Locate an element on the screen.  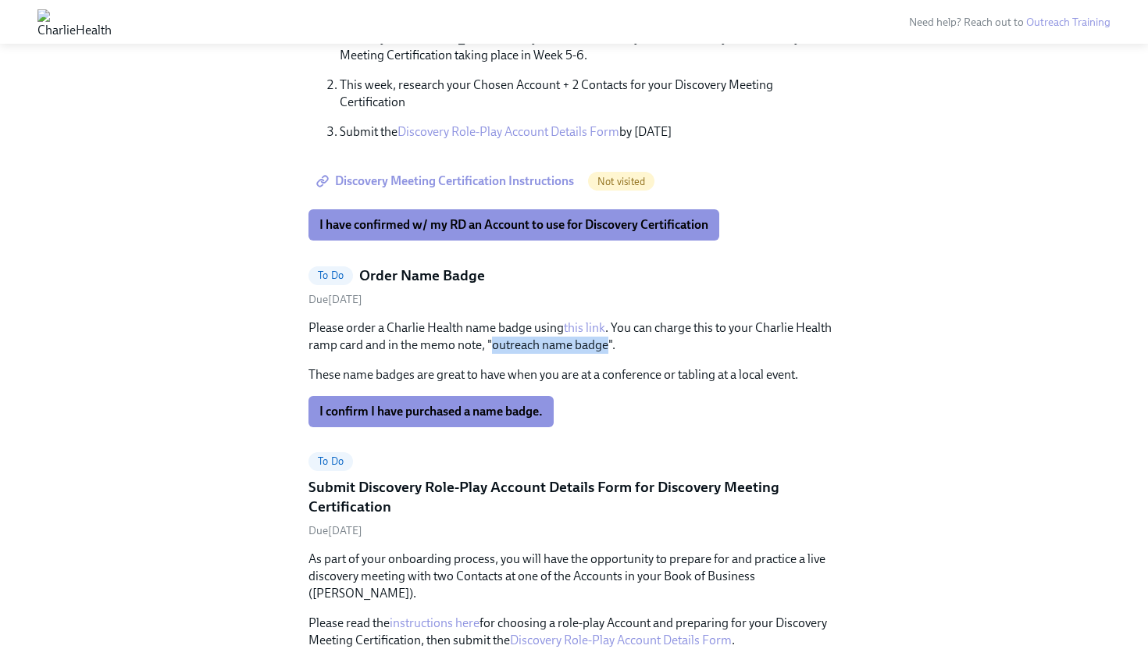
button: I have confirmed w/ my RD an Account to use for Discovery Certification is located at coordinates (514, 225).